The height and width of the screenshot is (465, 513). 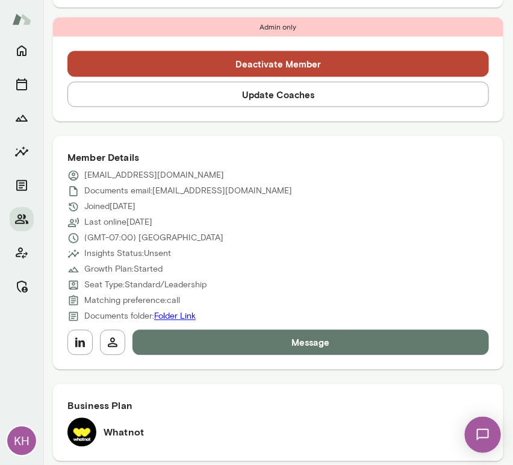 I want to click on button: Update Coaches, so click(x=278, y=94).